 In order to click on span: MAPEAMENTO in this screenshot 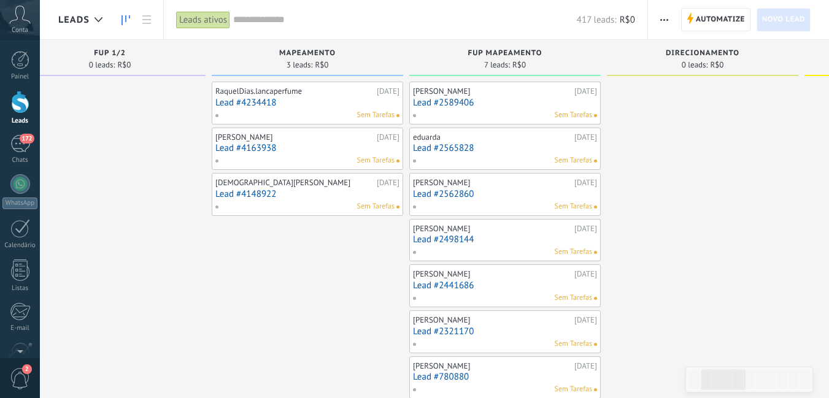, I will do `click(308, 53)`.